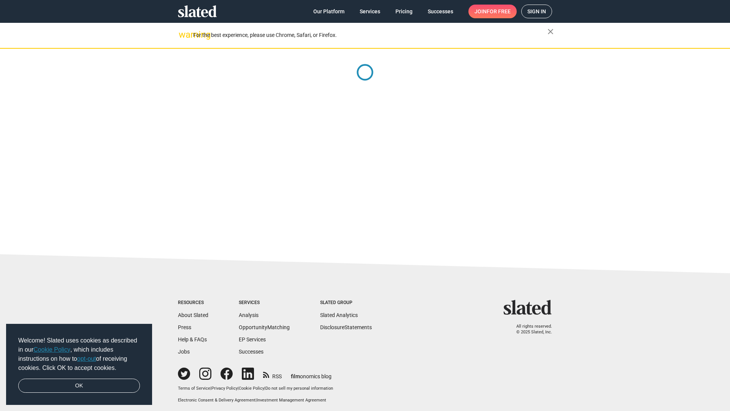 This screenshot has width=730, height=411. I want to click on a: Terms of Service, so click(194, 388).